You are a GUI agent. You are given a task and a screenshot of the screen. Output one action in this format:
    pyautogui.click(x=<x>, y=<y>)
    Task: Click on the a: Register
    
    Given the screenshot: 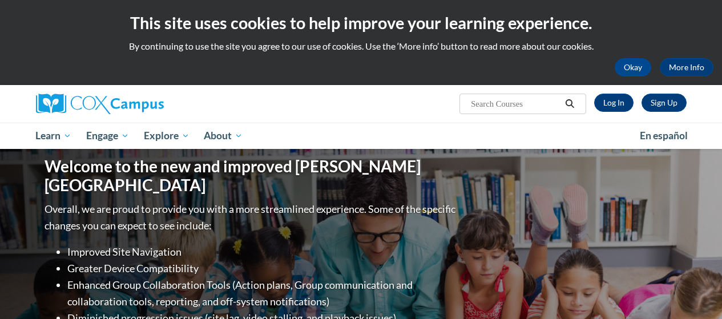 What is the action you would take?
    pyautogui.click(x=664, y=103)
    